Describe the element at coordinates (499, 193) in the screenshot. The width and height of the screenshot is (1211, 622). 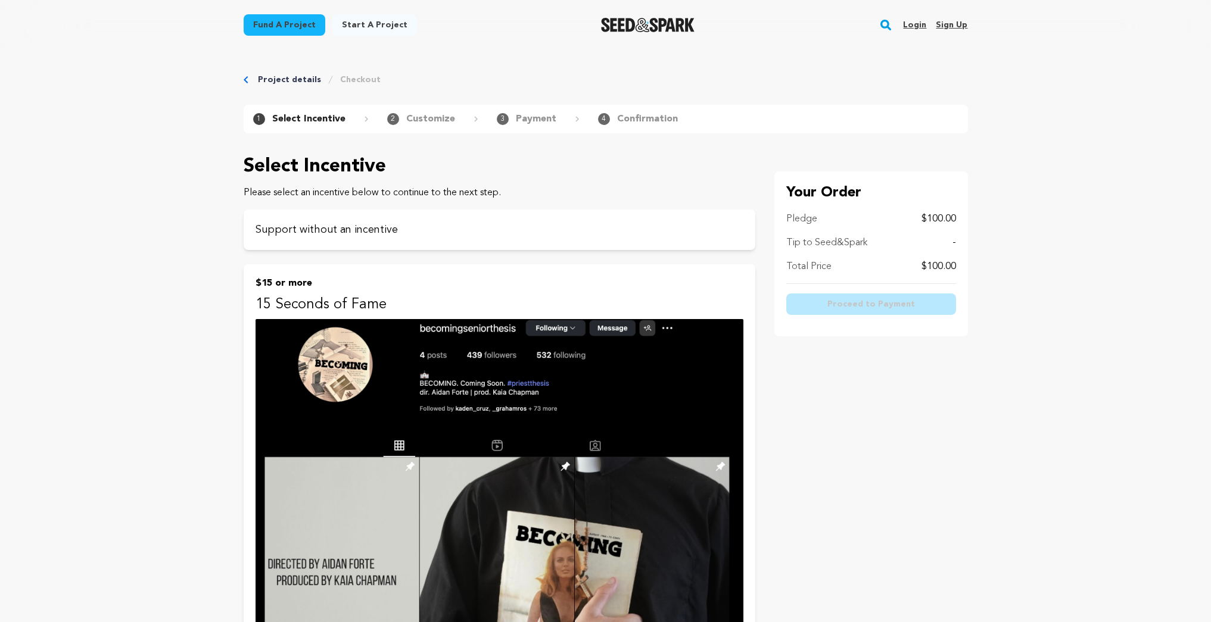
I see `p: Please select an incentive below to continue to the next step.` at that location.